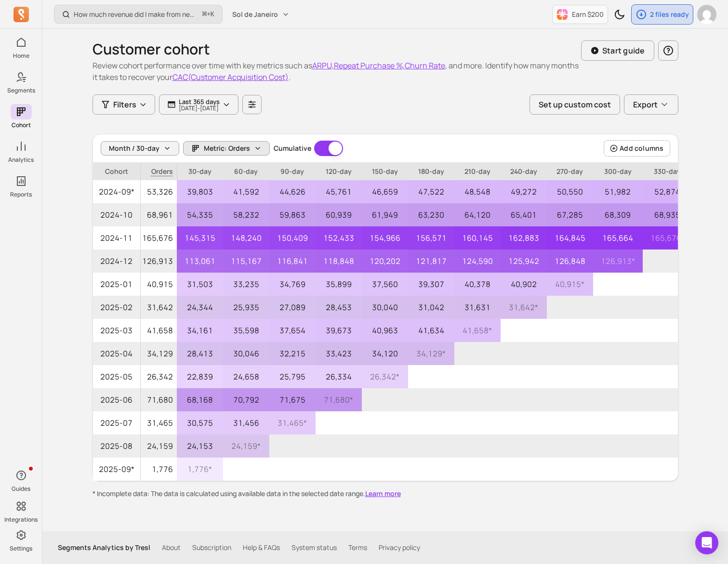 The image size is (728, 564). I want to click on p: 33,235, so click(246, 284).